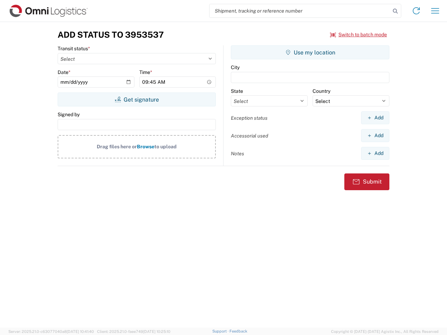  What do you see at coordinates (300, 11) in the screenshot?
I see `input: Shipment, tracking or reference number` at bounding box center [300, 11].